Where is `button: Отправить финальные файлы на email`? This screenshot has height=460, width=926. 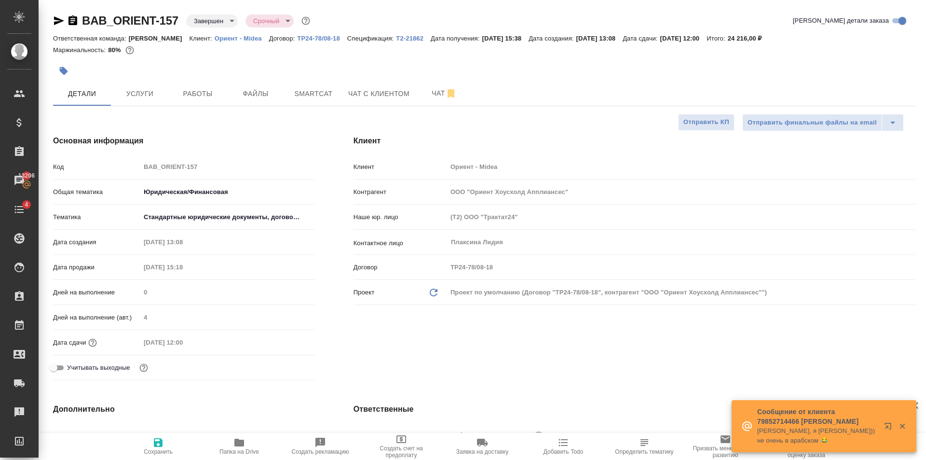 button: Отправить финальные файлы на email is located at coordinates (812, 122).